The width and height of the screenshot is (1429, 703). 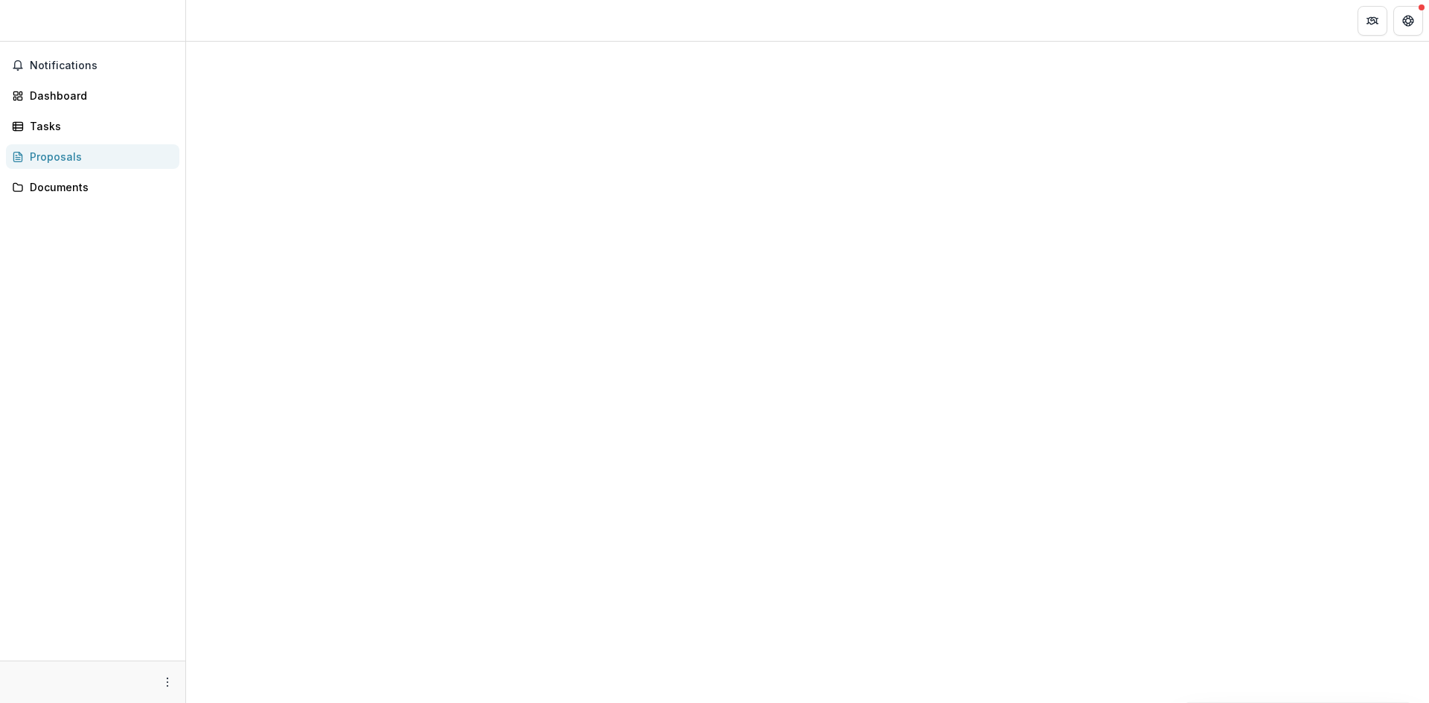 What do you see at coordinates (92, 65) in the screenshot?
I see `button: Notifications` at bounding box center [92, 65].